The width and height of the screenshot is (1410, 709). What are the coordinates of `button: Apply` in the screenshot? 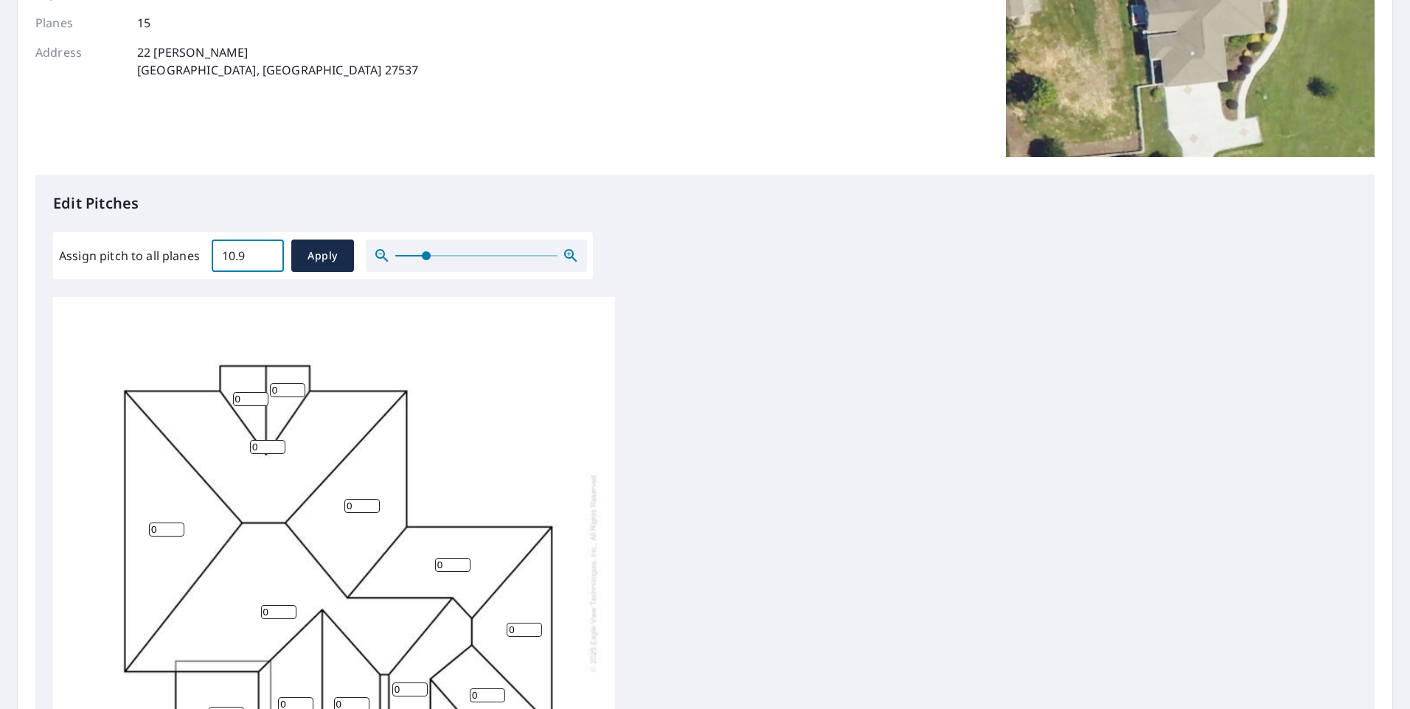 It's located at (322, 256).